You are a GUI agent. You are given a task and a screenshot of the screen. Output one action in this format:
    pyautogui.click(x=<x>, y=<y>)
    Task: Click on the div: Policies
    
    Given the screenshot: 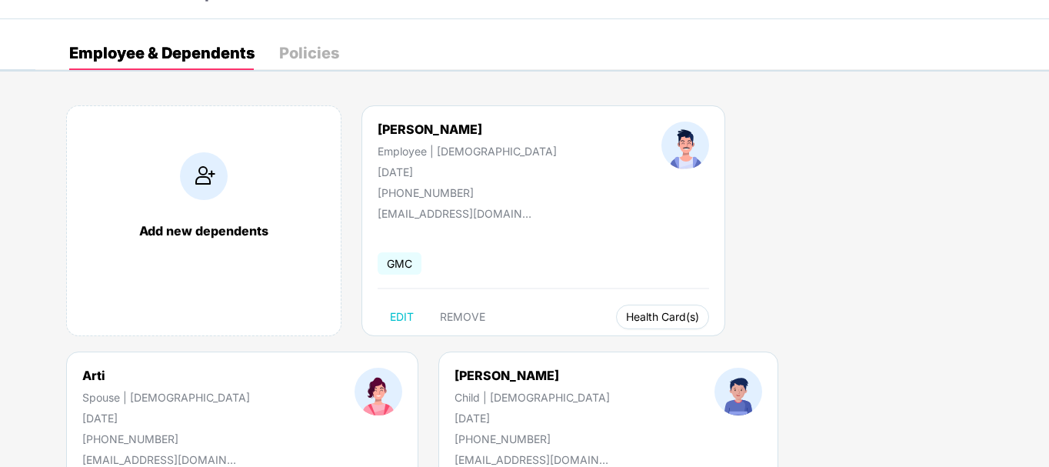 What is the action you would take?
    pyautogui.click(x=309, y=53)
    